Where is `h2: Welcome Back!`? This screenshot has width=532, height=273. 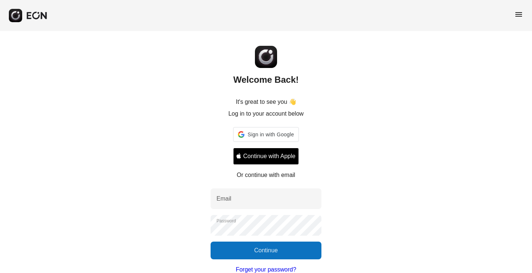
h2: Welcome Back! is located at coordinates (266, 80).